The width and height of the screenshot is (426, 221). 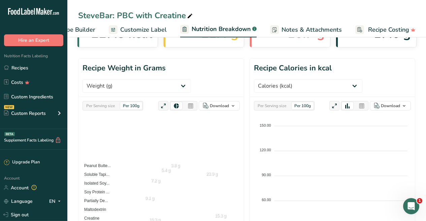 I want to click on span: Soy Protein ..., so click(x=94, y=192).